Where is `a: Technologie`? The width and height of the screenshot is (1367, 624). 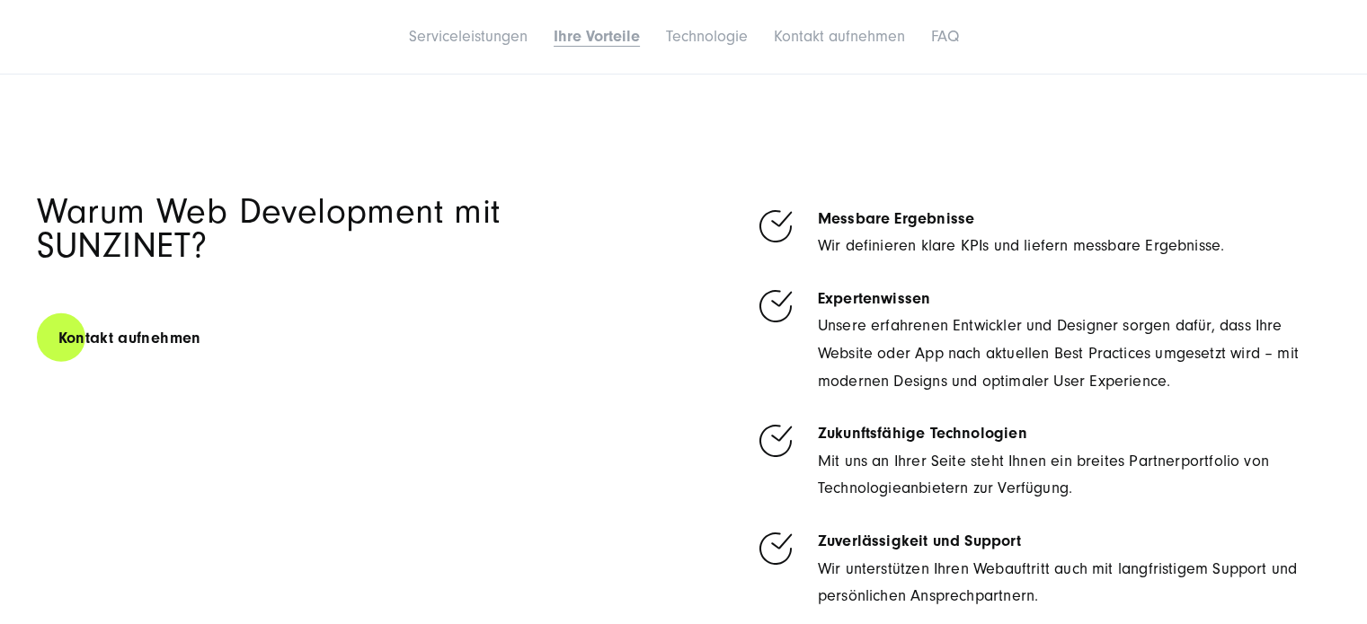
a: Technologie is located at coordinates (706, 36).